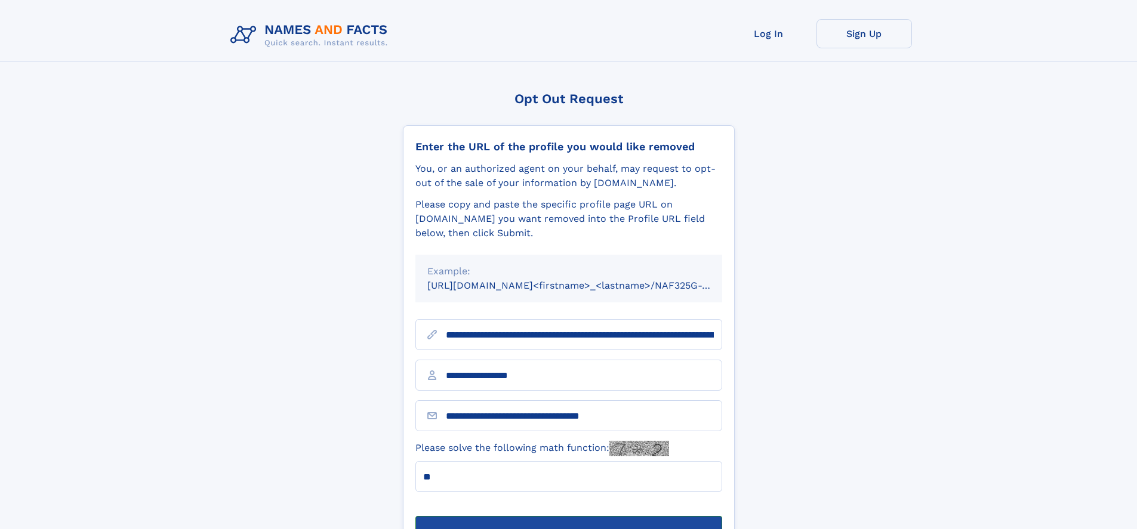  Describe the element at coordinates (569, 272) in the screenshot. I see `div: Example:` at that location.